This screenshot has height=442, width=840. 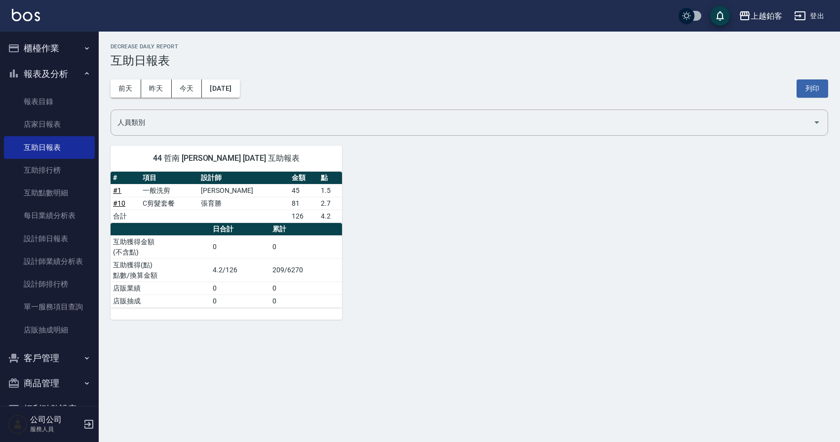 I want to click on a: 店家日報表, so click(x=49, y=124).